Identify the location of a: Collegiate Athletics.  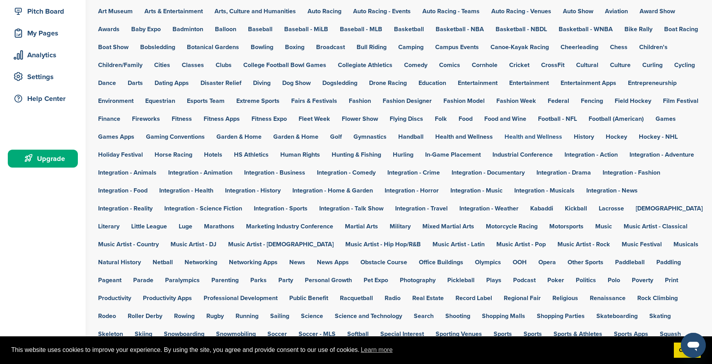
(365, 65).